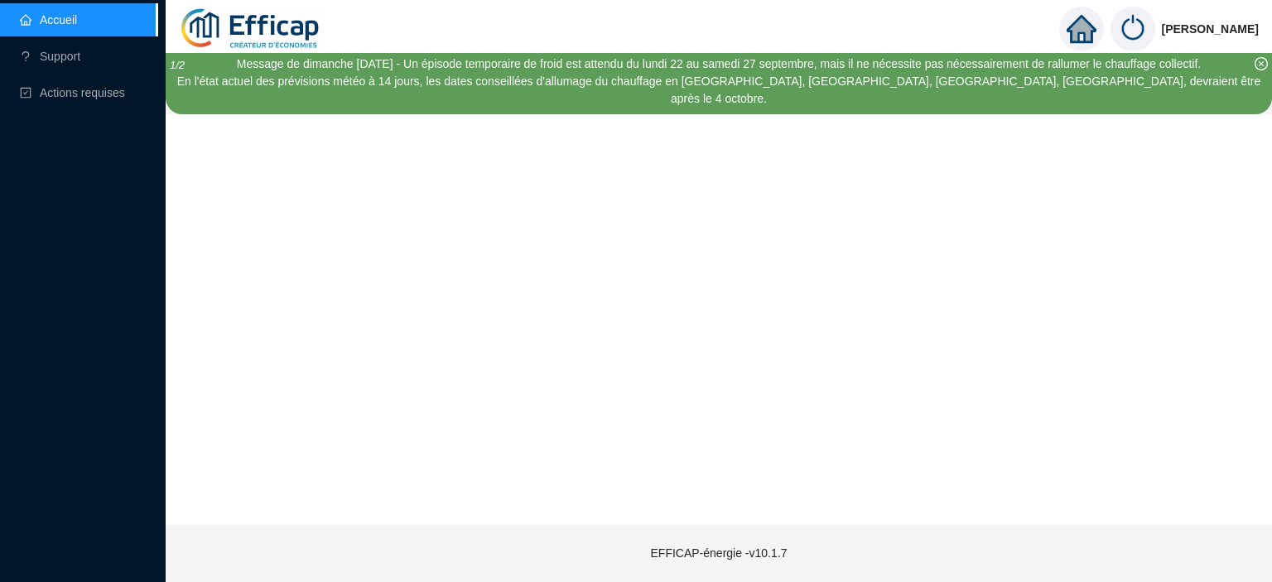 This screenshot has height=582, width=1272. Describe the element at coordinates (82, 93) in the screenshot. I see `span: Actions requises` at that location.